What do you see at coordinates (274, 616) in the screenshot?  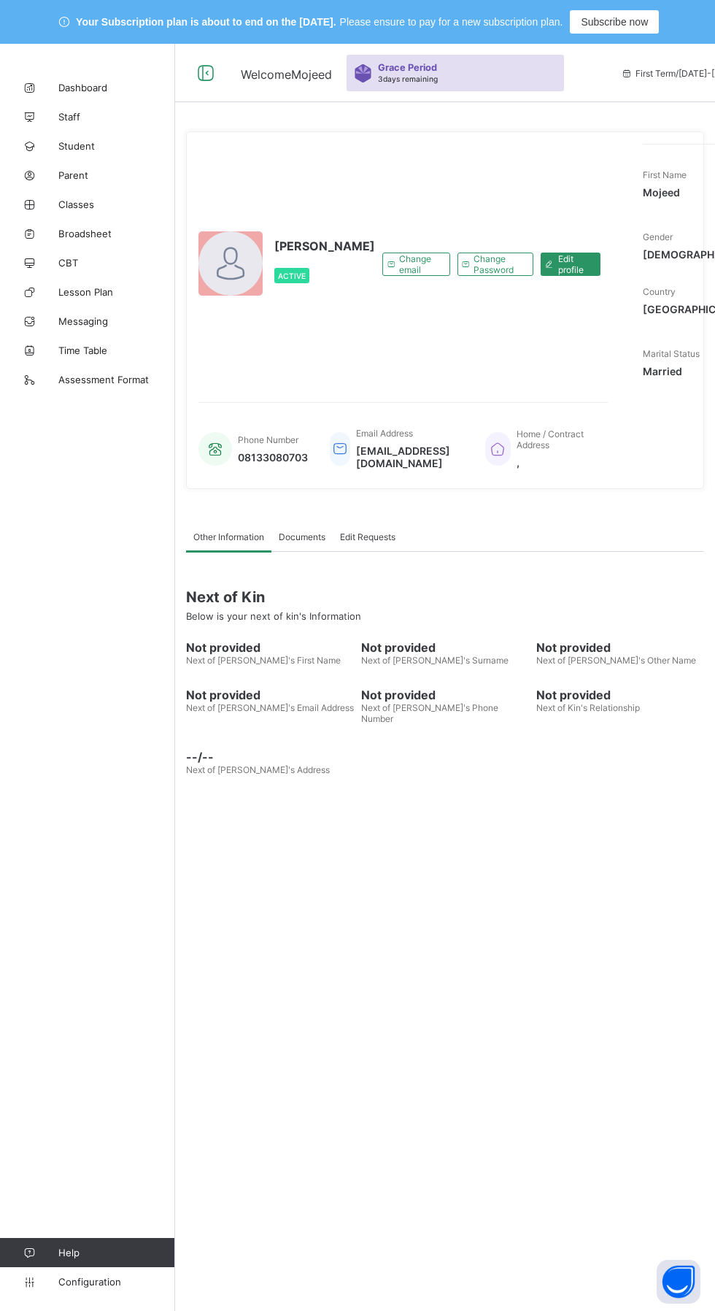 I see `span: Below is your next of kin's Information` at bounding box center [274, 616].